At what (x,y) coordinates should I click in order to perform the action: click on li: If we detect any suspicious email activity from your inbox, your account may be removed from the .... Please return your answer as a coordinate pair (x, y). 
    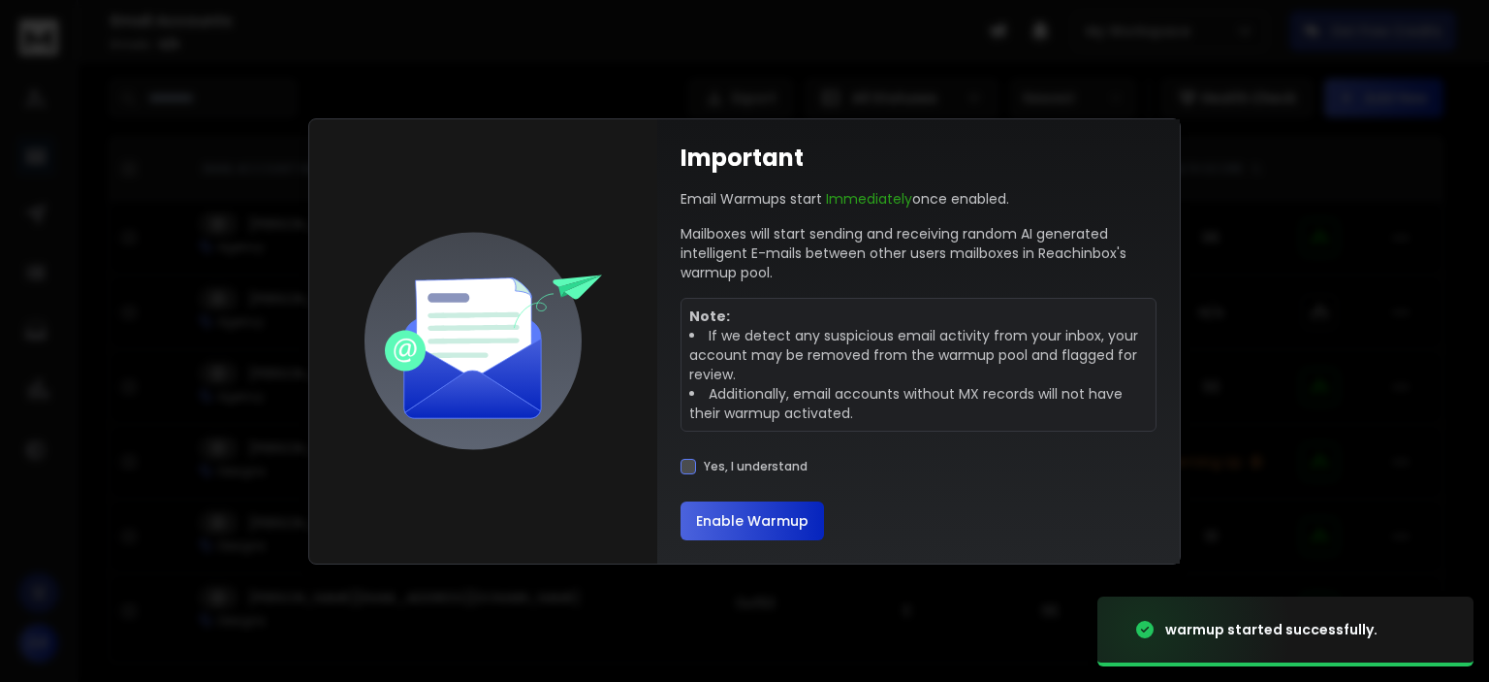
    Looking at the image, I should click on (918, 355).